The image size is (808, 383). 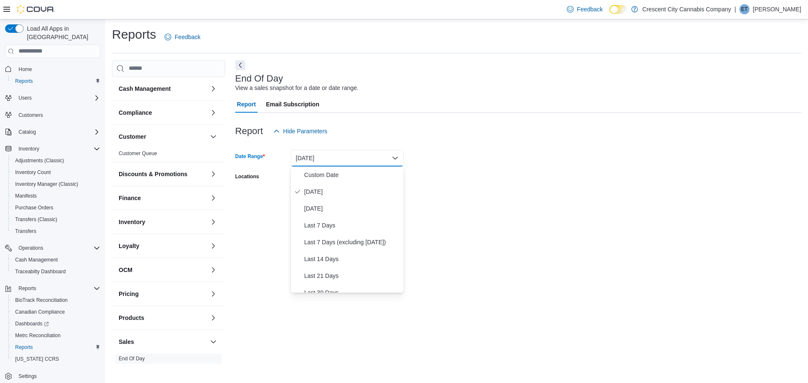 I want to click on button: Customers, so click(x=53, y=115).